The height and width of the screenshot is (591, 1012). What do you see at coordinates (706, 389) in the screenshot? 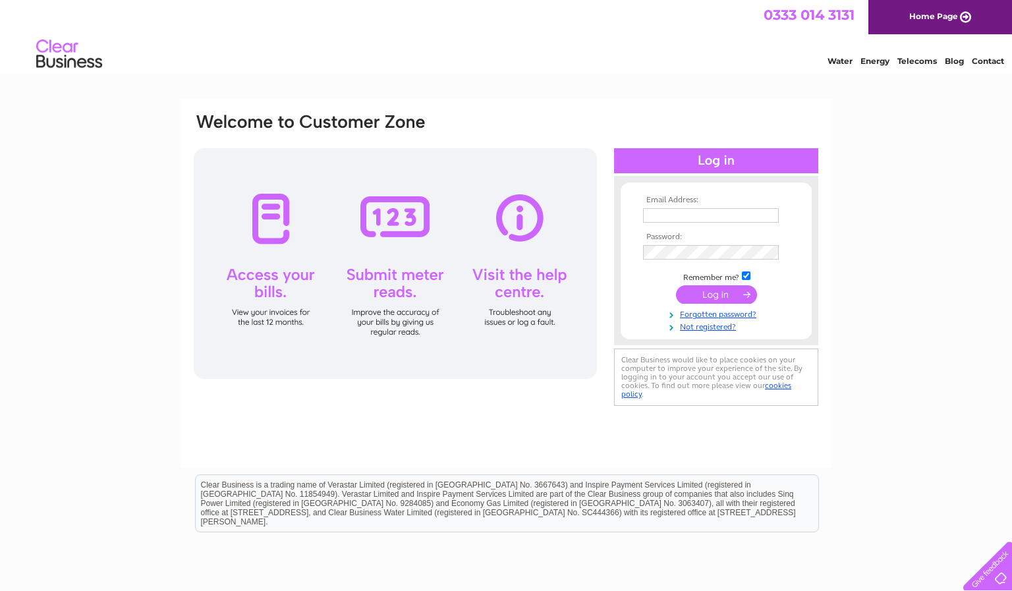
I see `a: cookies policy` at bounding box center [706, 389].